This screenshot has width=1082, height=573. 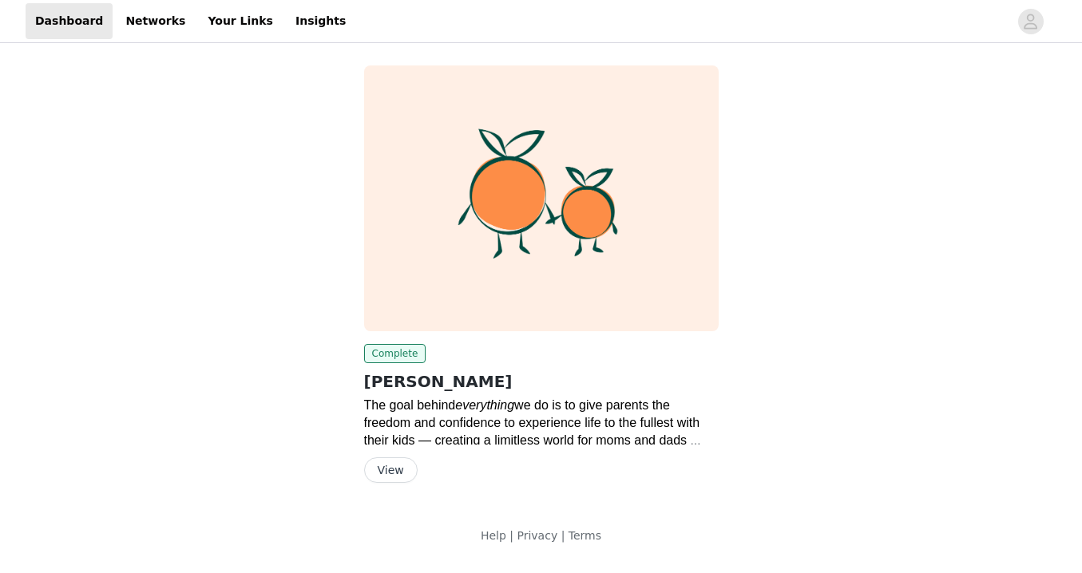 I want to click on a: Terms, so click(x=585, y=536).